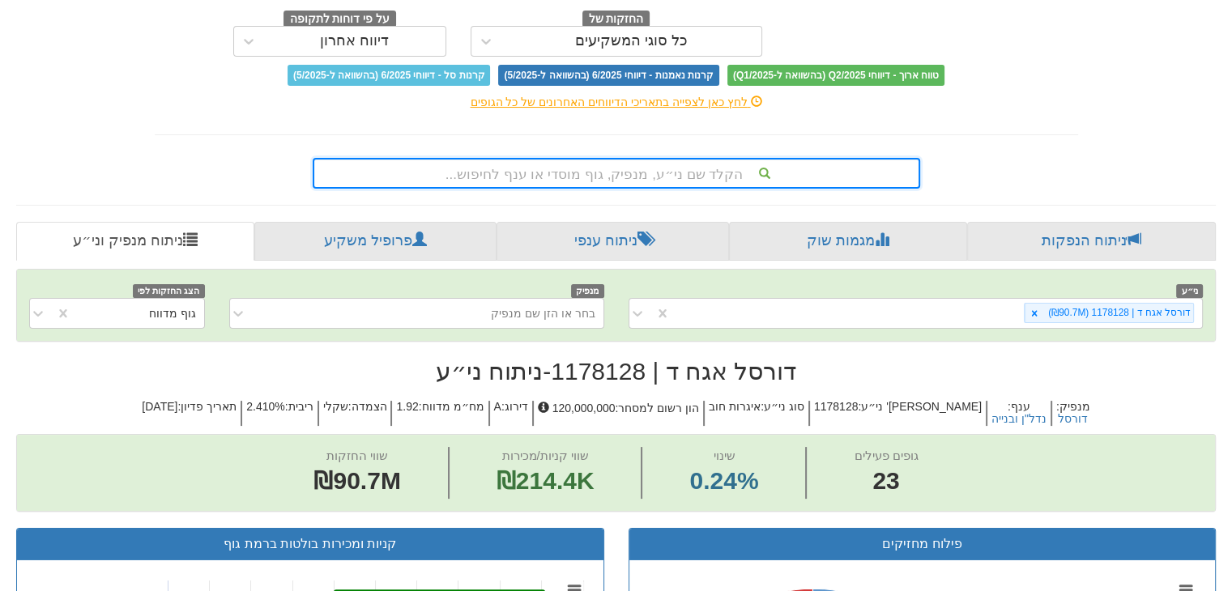  Describe the element at coordinates (616, 19) in the screenshot. I see `span: החזקות של` at that location.